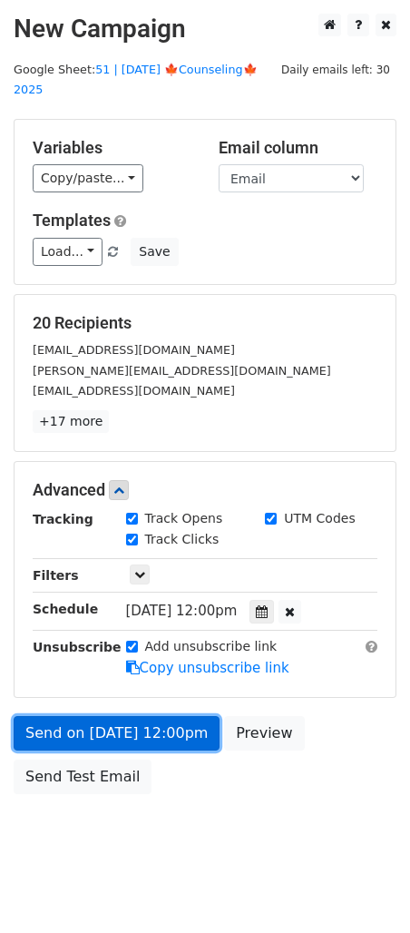 The width and height of the screenshot is (410, 933). What do you see at coordinates (55, 576) in the screenshot?
I see `strong: Filters` at bounding box center [55, 576].